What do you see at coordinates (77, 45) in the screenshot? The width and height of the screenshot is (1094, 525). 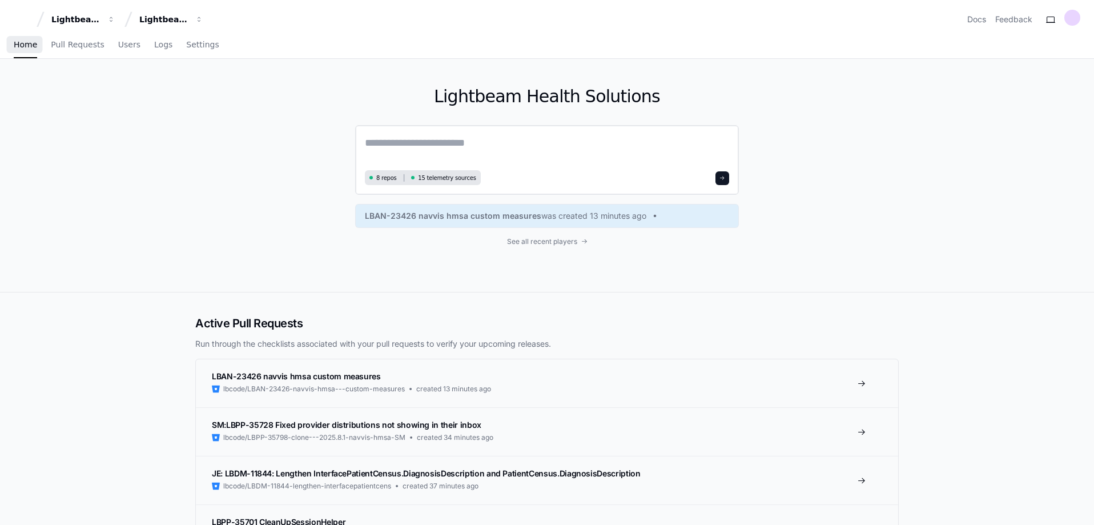 I see `span: Pull Requests` at bounding box center [77, 45].